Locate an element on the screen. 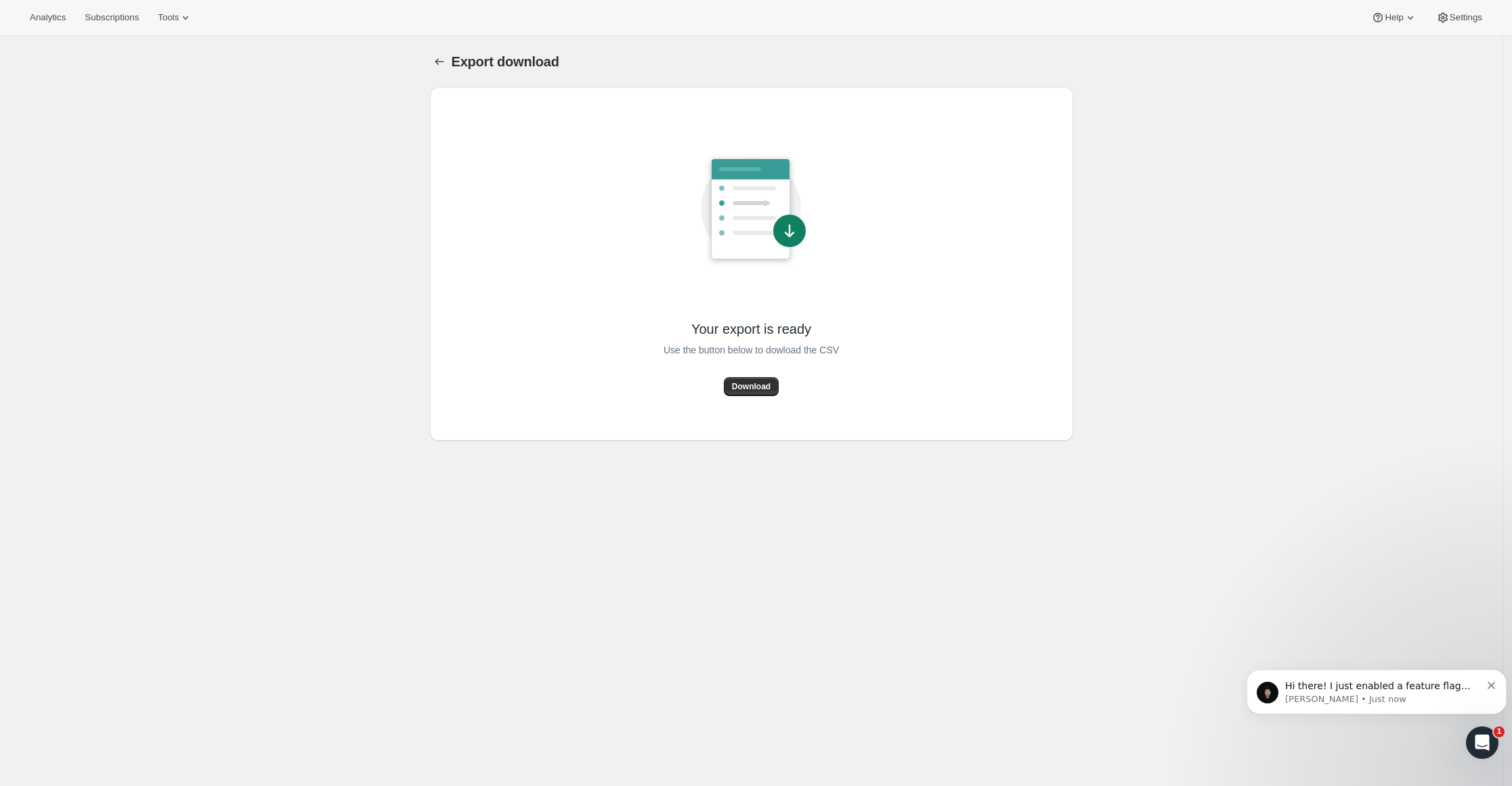 The width and height of the screenshot is (1512, 786). span: Help is located at coordinates (1393, 18).